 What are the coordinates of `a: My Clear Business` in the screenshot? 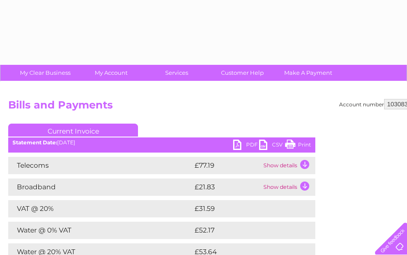 It's located at (45, 73).